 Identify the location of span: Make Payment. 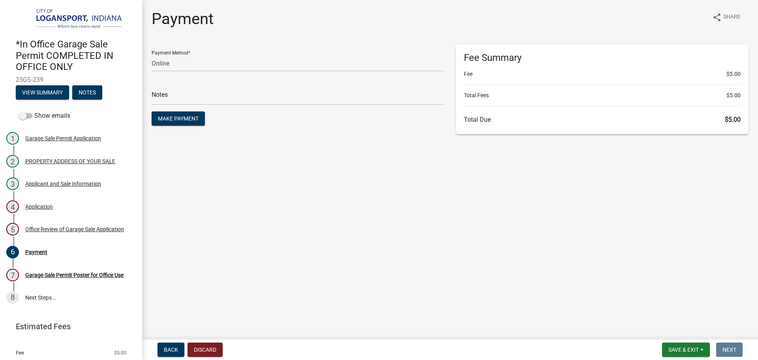
(178, 119).